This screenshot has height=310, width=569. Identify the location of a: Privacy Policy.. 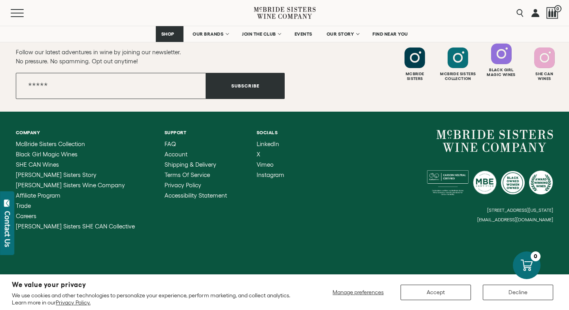
(73, 302).